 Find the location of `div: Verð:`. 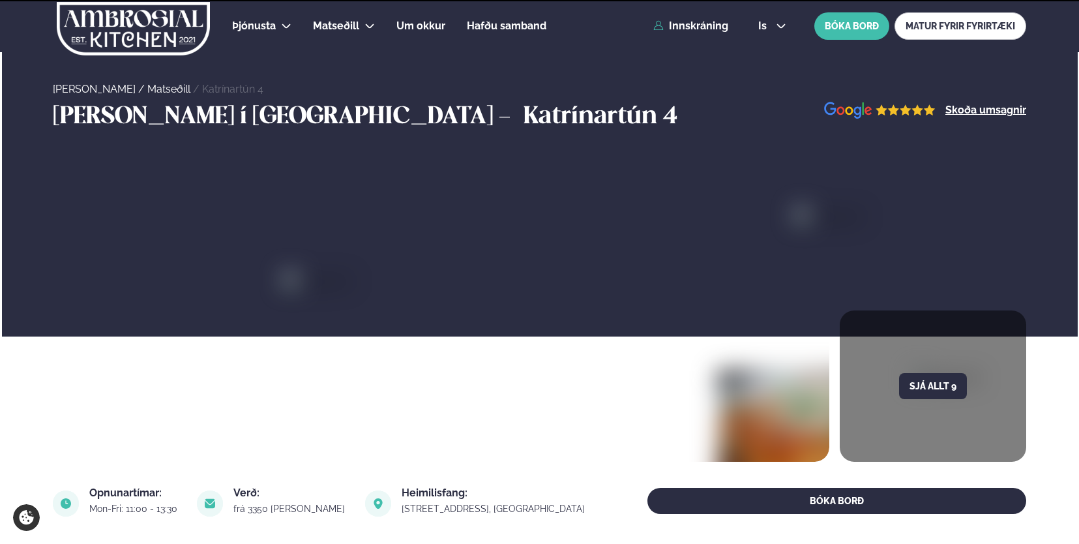

div: Verð: is located at coordinates (291, 493).